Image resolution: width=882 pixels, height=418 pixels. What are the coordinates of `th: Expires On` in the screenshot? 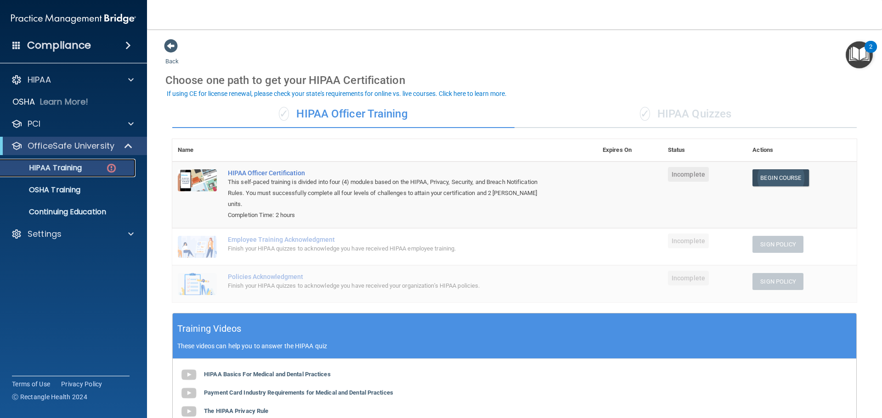 It's located at (629, 150).